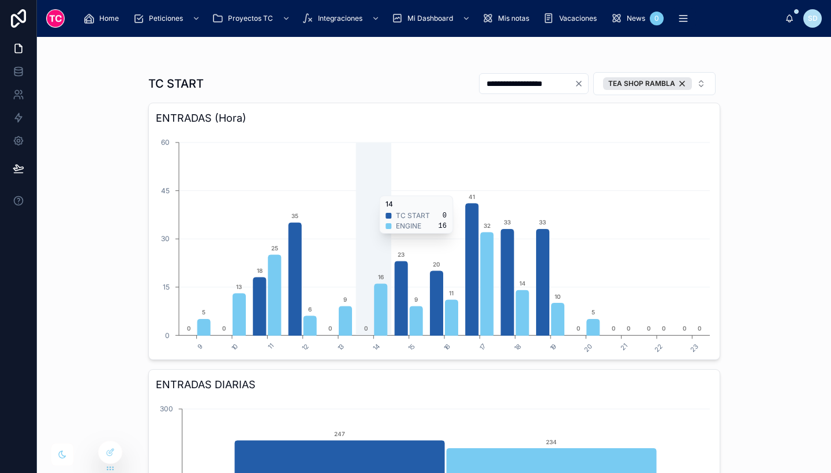  I want to click on span: Home, so click(109, 18).